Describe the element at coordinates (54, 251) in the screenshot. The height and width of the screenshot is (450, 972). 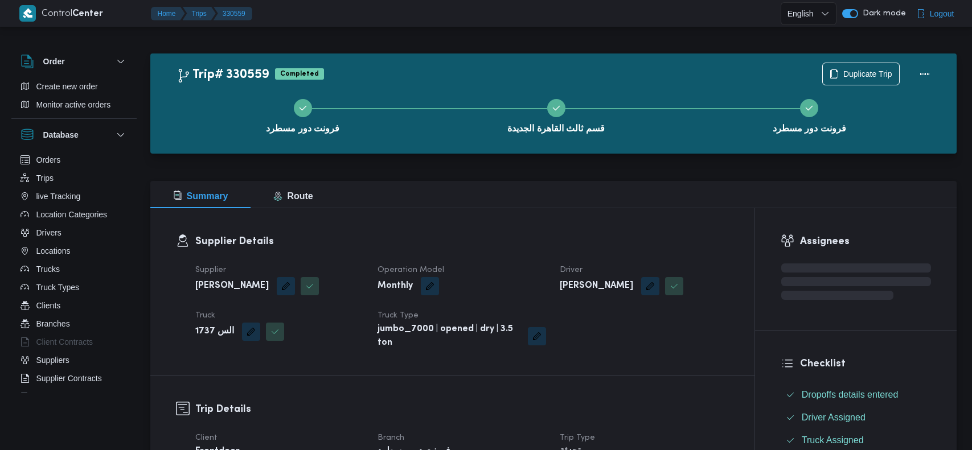
I see `span: Locations` at that location.